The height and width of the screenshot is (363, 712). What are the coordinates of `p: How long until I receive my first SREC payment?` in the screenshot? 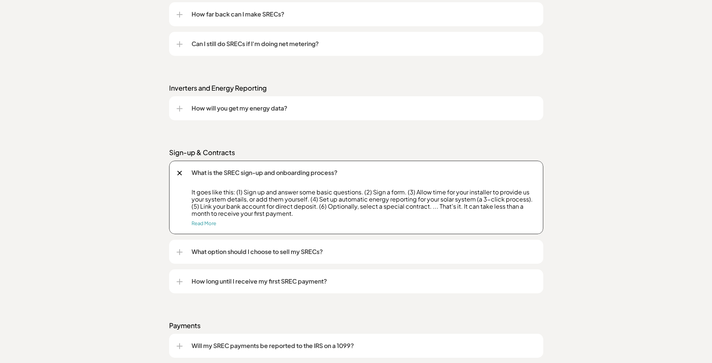 It's located at (364, 281).